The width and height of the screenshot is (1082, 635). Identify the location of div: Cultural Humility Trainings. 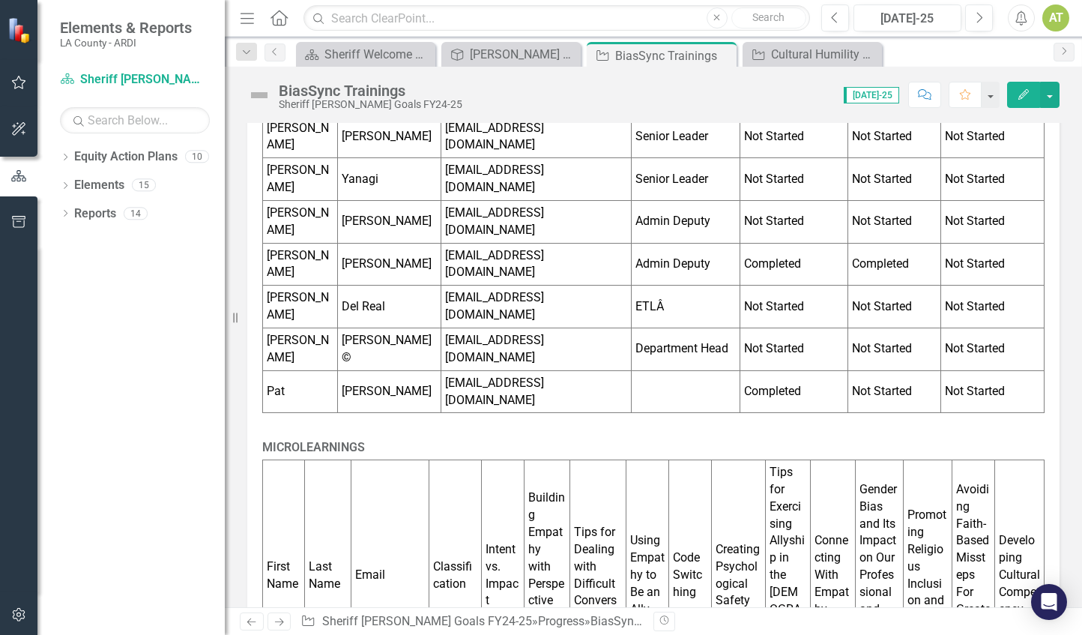
(824, 54).